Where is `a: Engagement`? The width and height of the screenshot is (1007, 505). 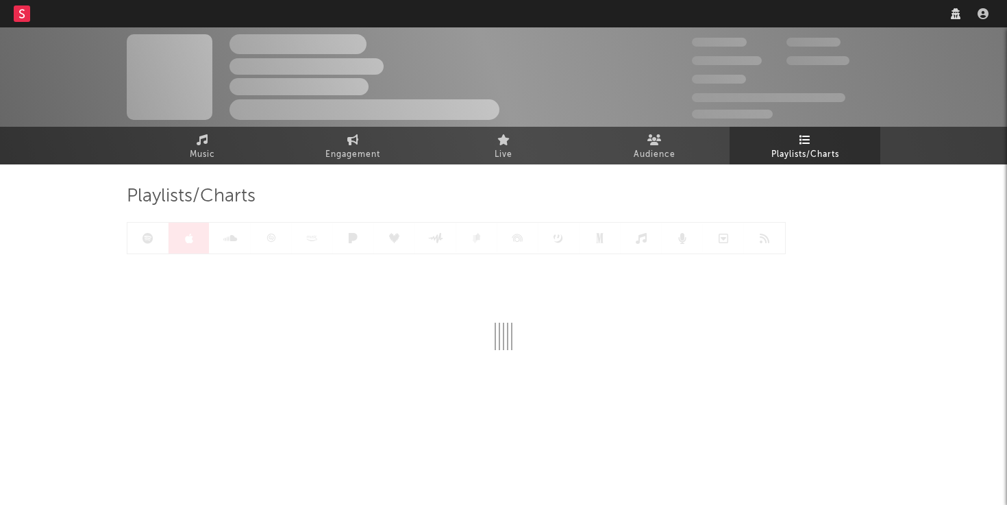
a: Engagement is located at coordinates (353, 145).